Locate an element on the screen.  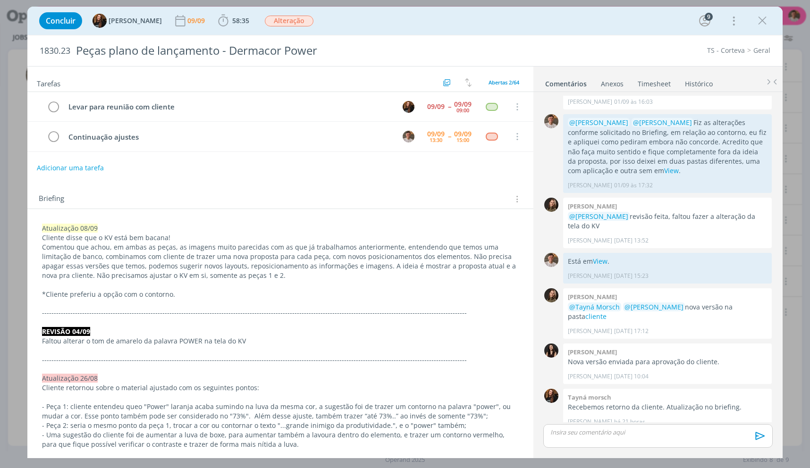
p: Está em . is located at coordinates (667, 261).